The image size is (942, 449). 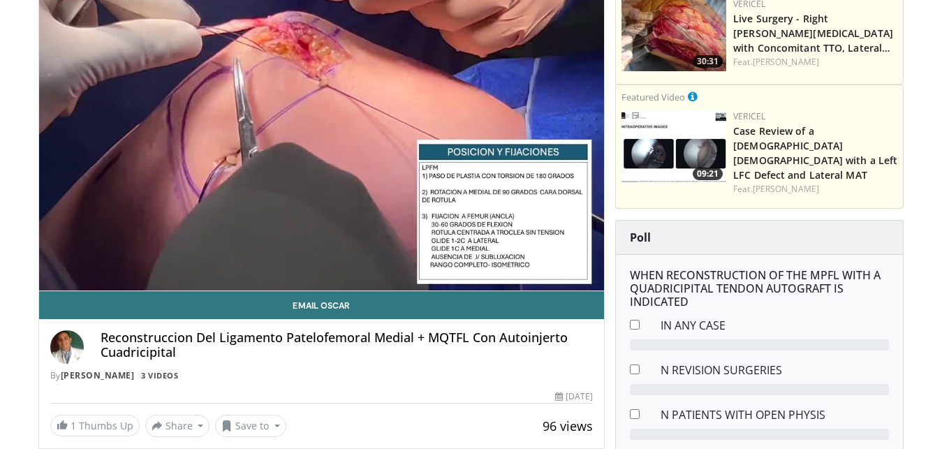 I want to click on span: 96 views, so click(x=568, y=426).